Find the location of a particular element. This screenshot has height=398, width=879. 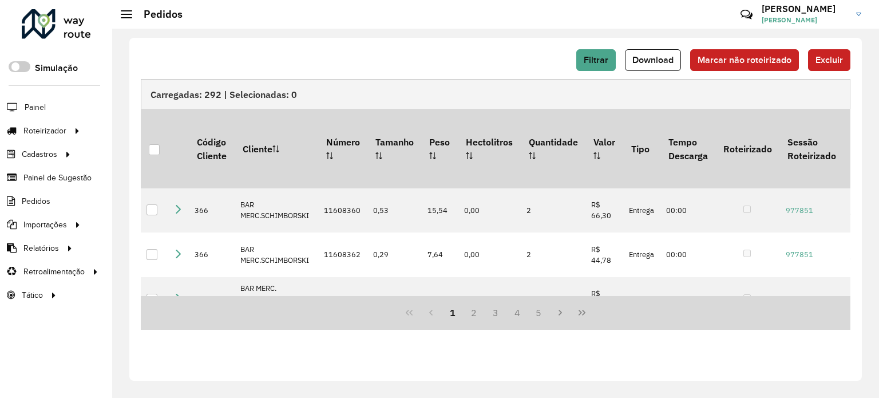

span: Roteirizador is located at coordinates (45, 130).